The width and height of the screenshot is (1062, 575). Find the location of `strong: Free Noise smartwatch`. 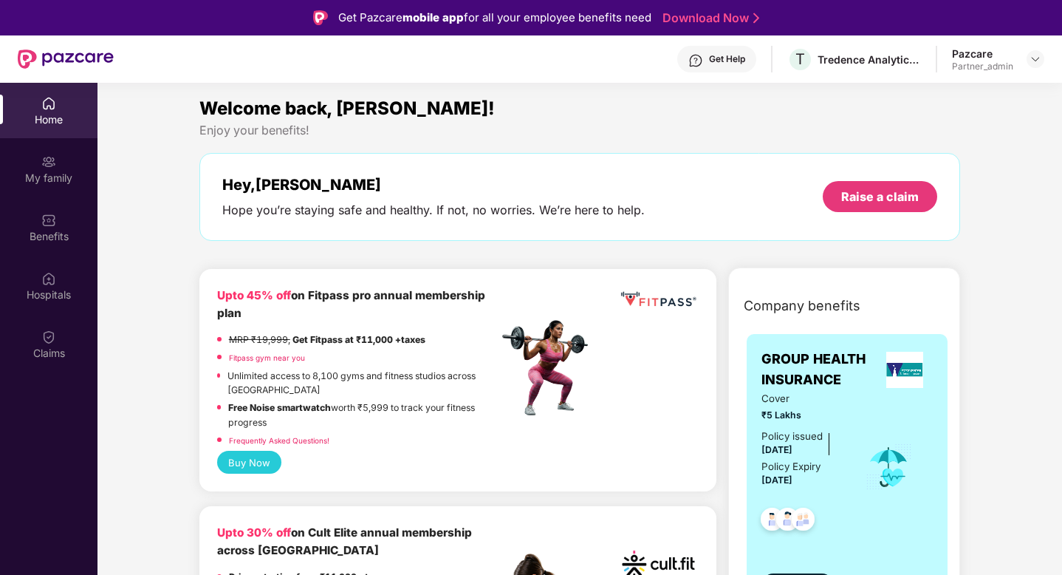

strong: Free Noise smartwatch is located at coordinates (279, 407).